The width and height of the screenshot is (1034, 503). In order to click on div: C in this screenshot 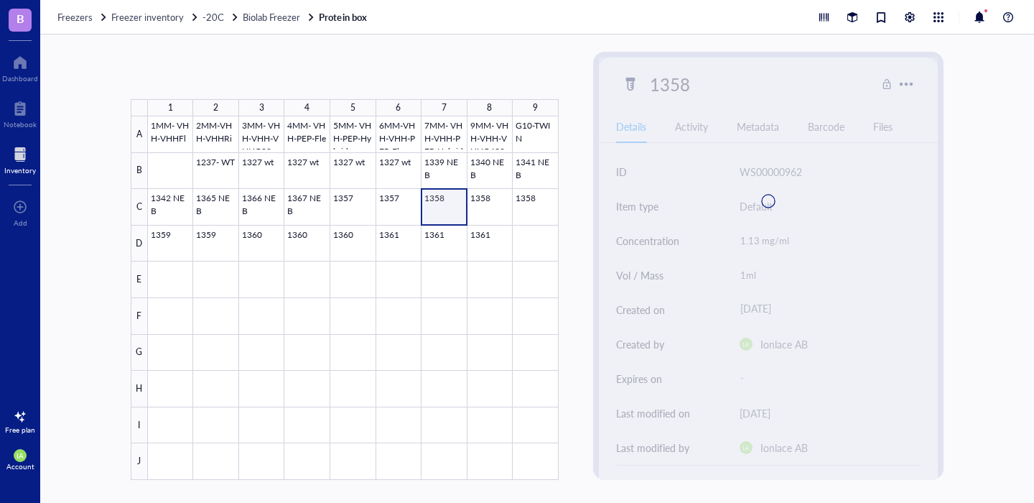, I will do `click(139, 207)`.